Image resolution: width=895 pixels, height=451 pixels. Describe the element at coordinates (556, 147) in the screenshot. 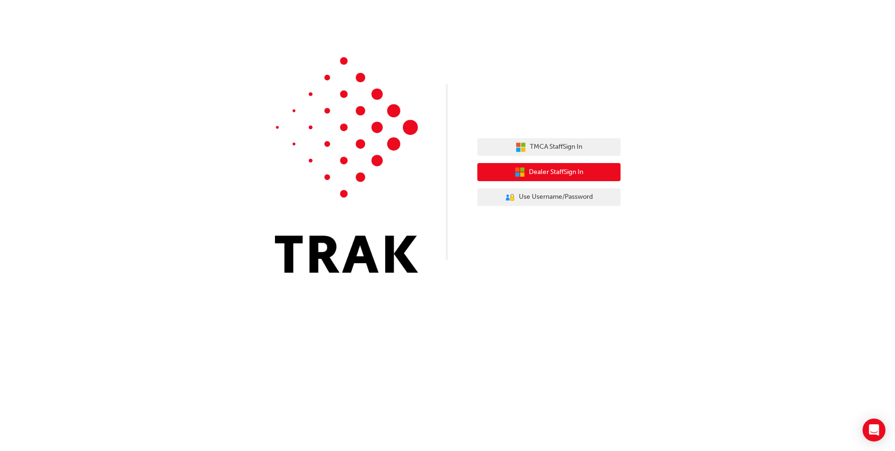

I see `span: TMCA Staff Sign In` at that location.